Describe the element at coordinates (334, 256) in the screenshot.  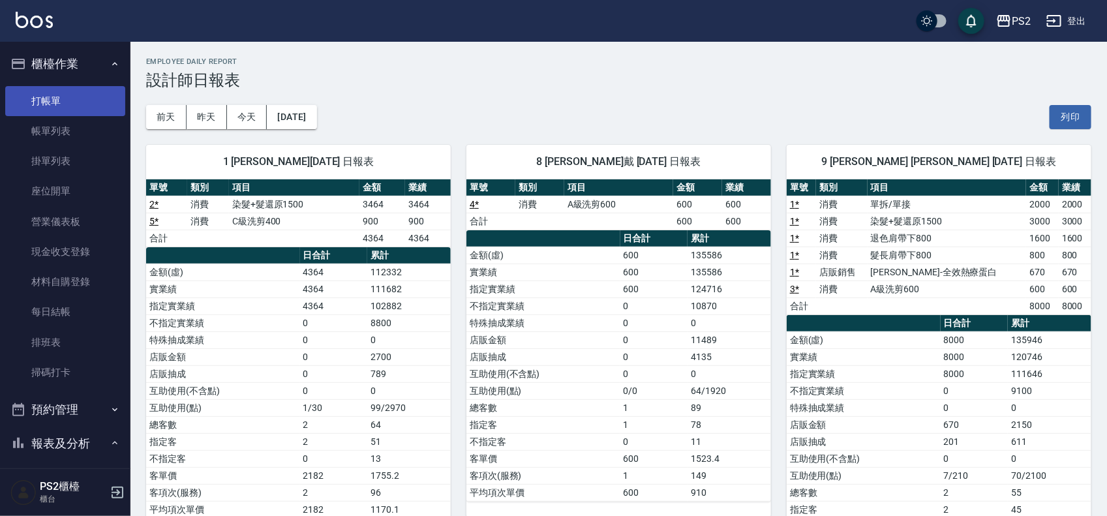
I see `th: 日合計` at that location.